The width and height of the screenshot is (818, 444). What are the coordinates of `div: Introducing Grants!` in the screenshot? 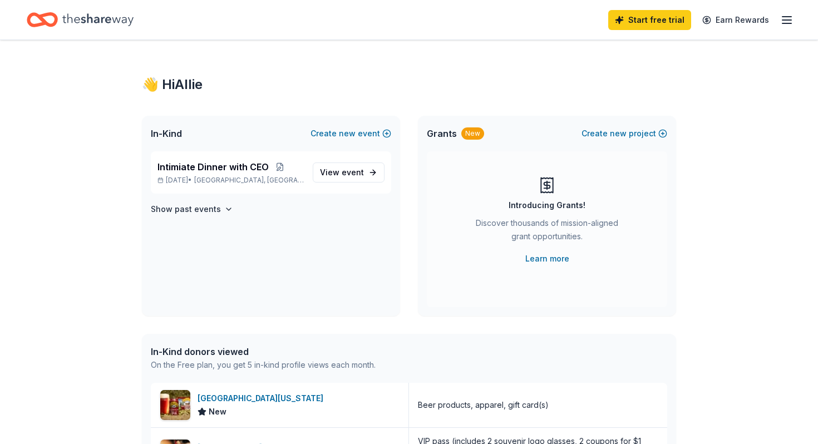 It's located at (547, 205).